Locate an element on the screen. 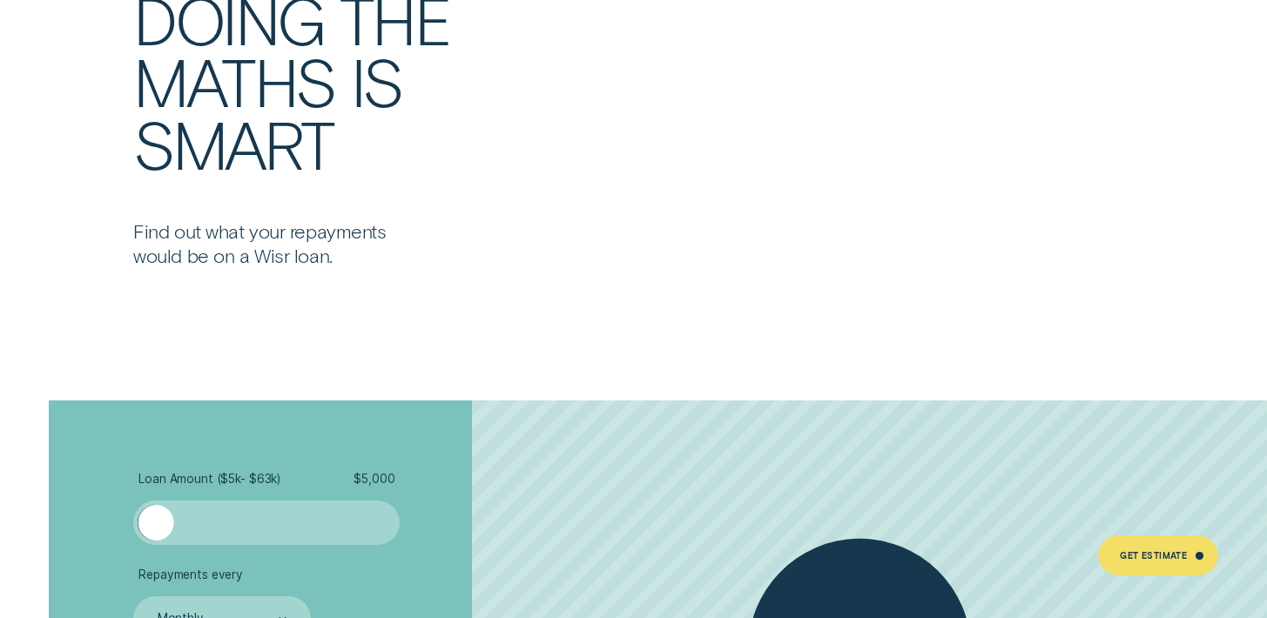 This screenshot has height=618, width=1267. span: Repayments every is located at coordinates (191, 575).